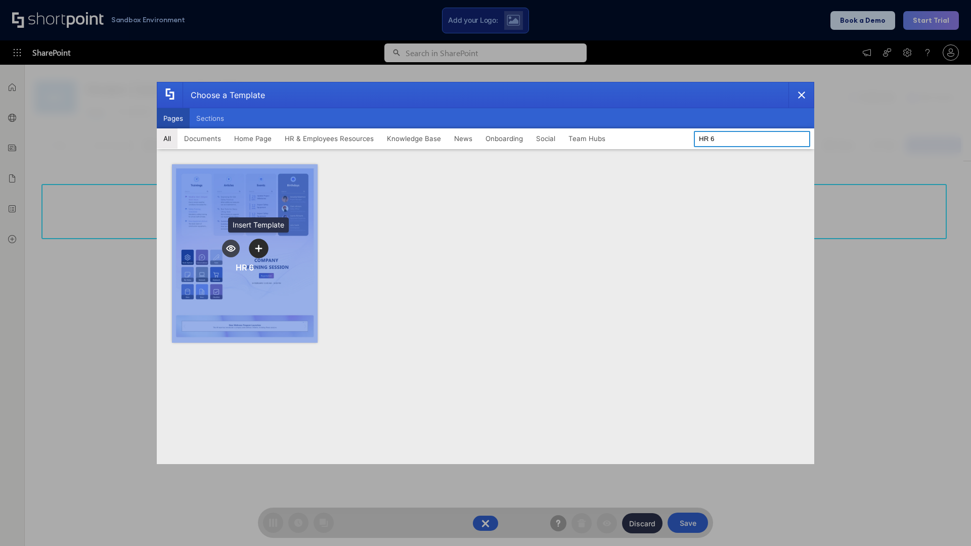 This screenshot has width=971, height=546. Describe the element at coordinates (546, 139) in the screenshot. I see `button: Social` at that location.